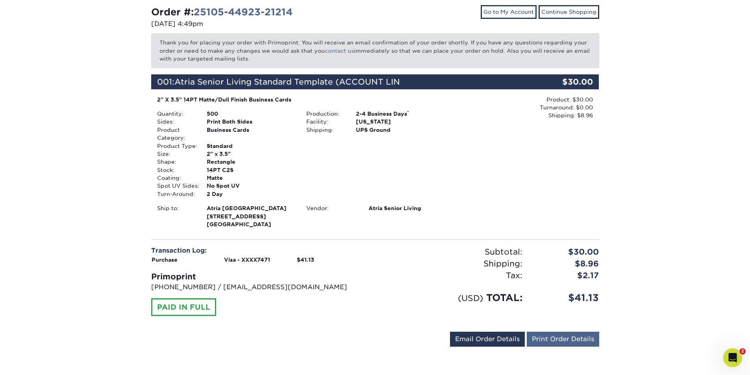 The width and height of the screenshot is (750, 375). Describe the element at coordinates (176, 154) in the screenshot. I see `div: Size:` at that location.